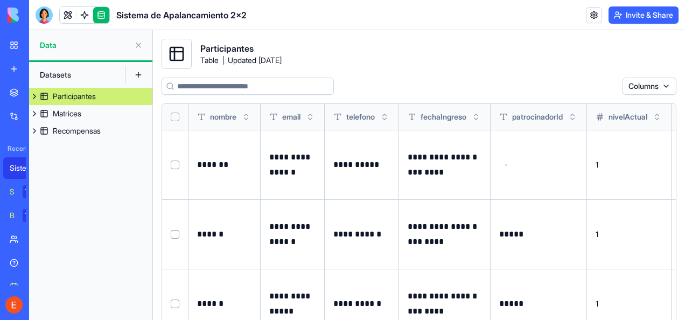  What do you see at coordinates (227, 48) in the screenshot?
I see `span: Participantes` at bounding box center [227, 48].